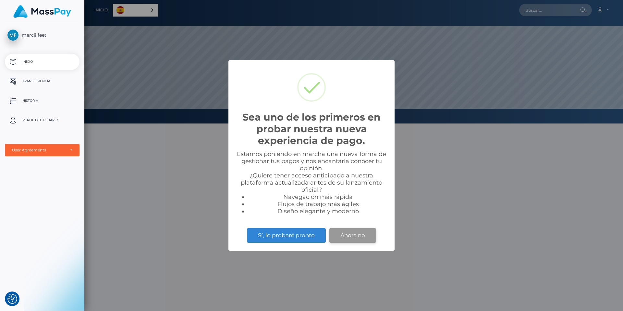 This screenshot has height=311, width=623. I want to click on img: MassPay, so click(42, 11).